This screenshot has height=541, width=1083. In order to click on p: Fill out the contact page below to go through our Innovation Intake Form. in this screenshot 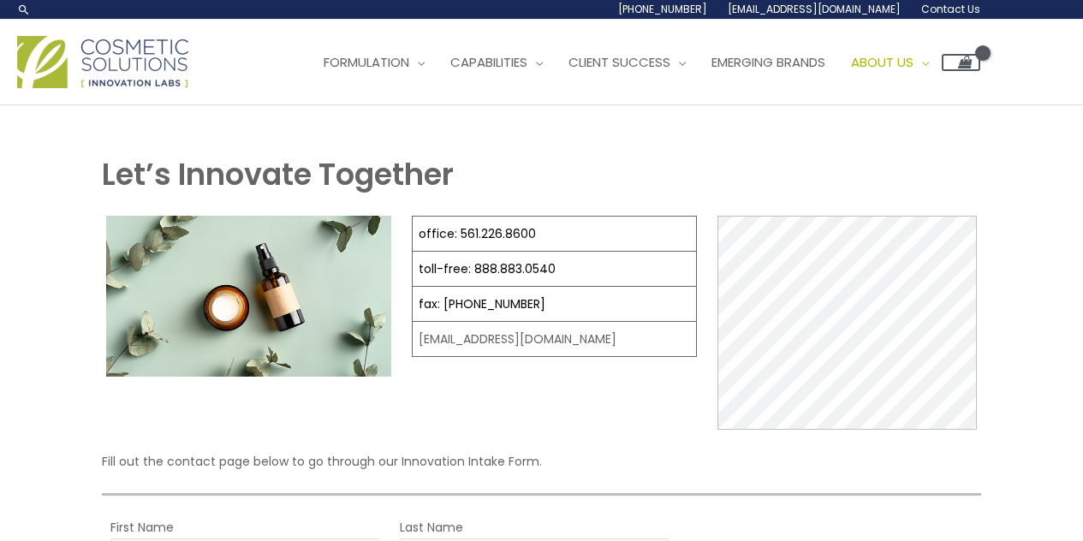, I will do `click(541, 462)`.